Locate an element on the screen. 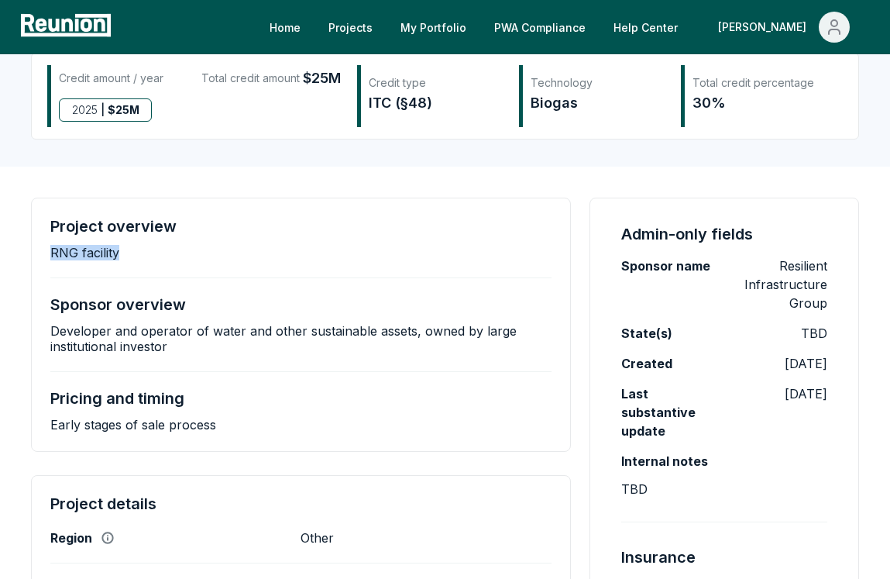 This screenshot has width=890, height=579. a: My Portfolio is located at coordinates (433, 27).